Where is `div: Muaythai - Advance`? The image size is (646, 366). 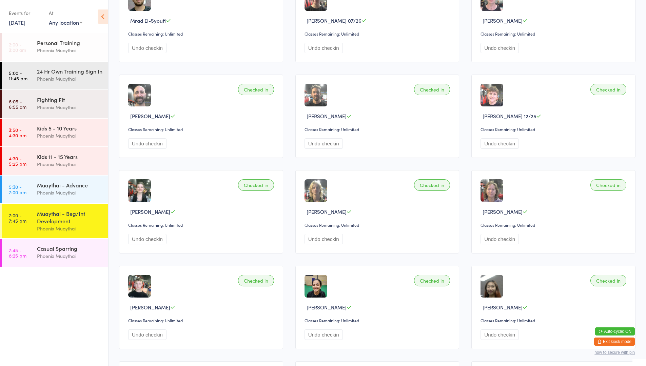 div: Muaythai - Advance is located at coordinates (70, 185).